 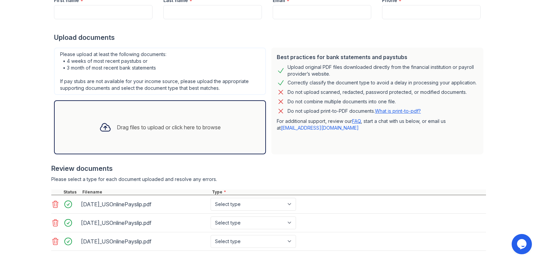 I want to click on div: Filename, so click(x=146, y=192).